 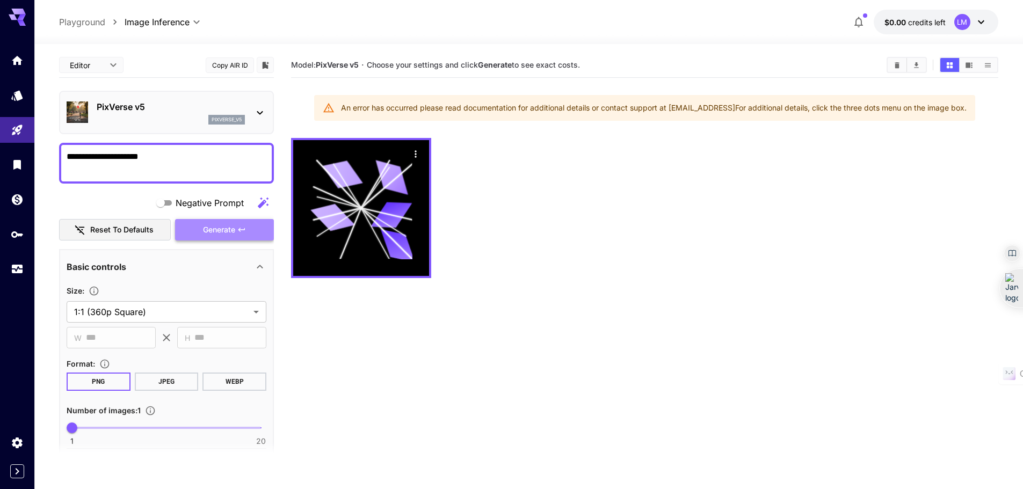 What do you see at coordinates (17, 472) in the screenshot?
I see `div: Expand sidebar` at bounding box center [17, 472].